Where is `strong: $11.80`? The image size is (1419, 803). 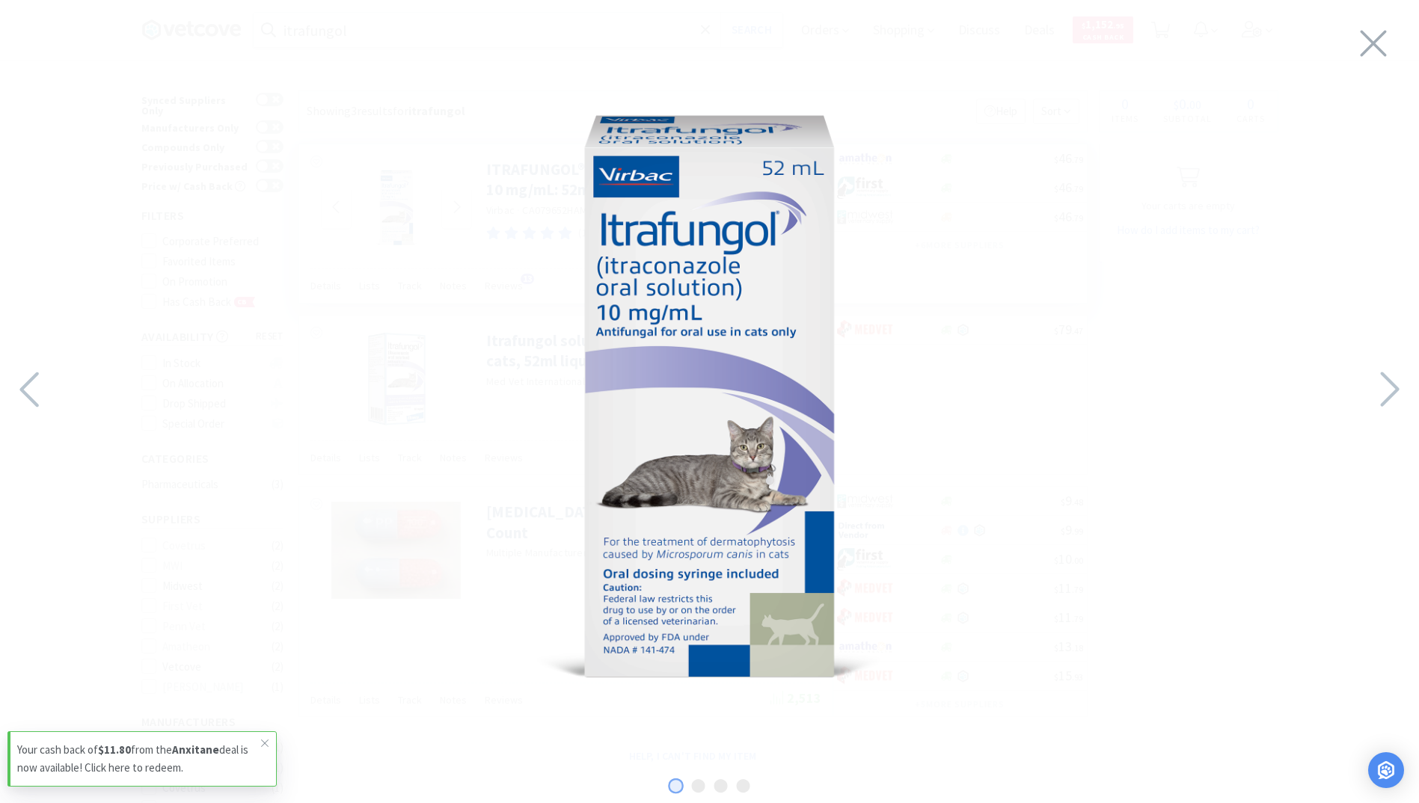 strong: $11.80 is located at coordinates (114, 749).